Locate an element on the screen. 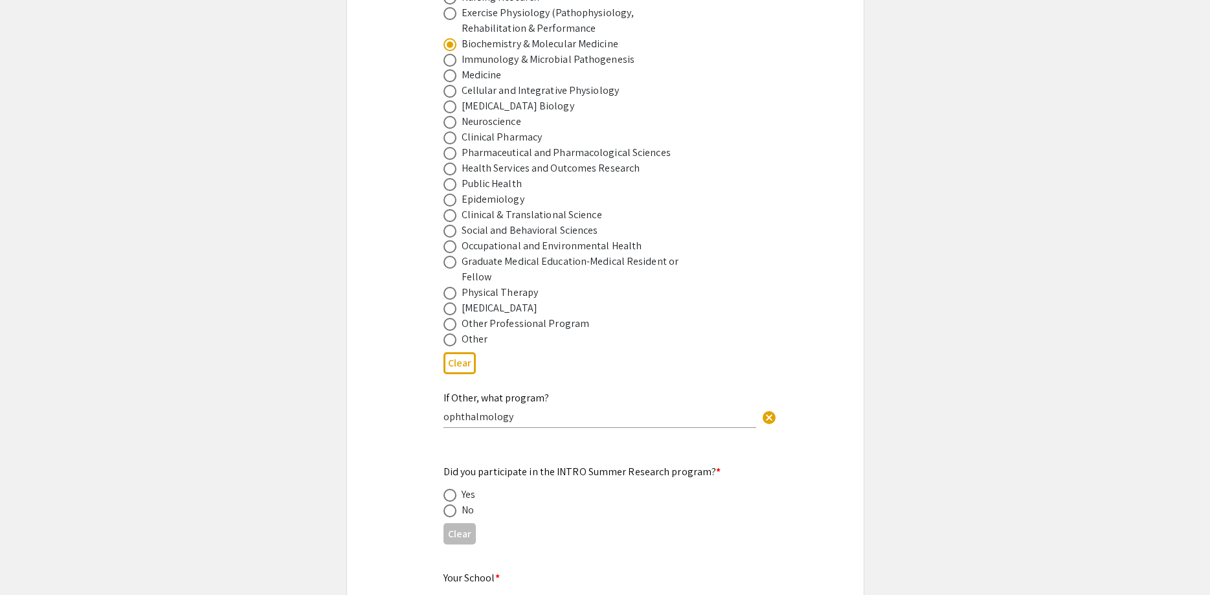 The width and height of the screenshot is (1210, 595). div: Epidemiology is located at coordinates (493, 199).